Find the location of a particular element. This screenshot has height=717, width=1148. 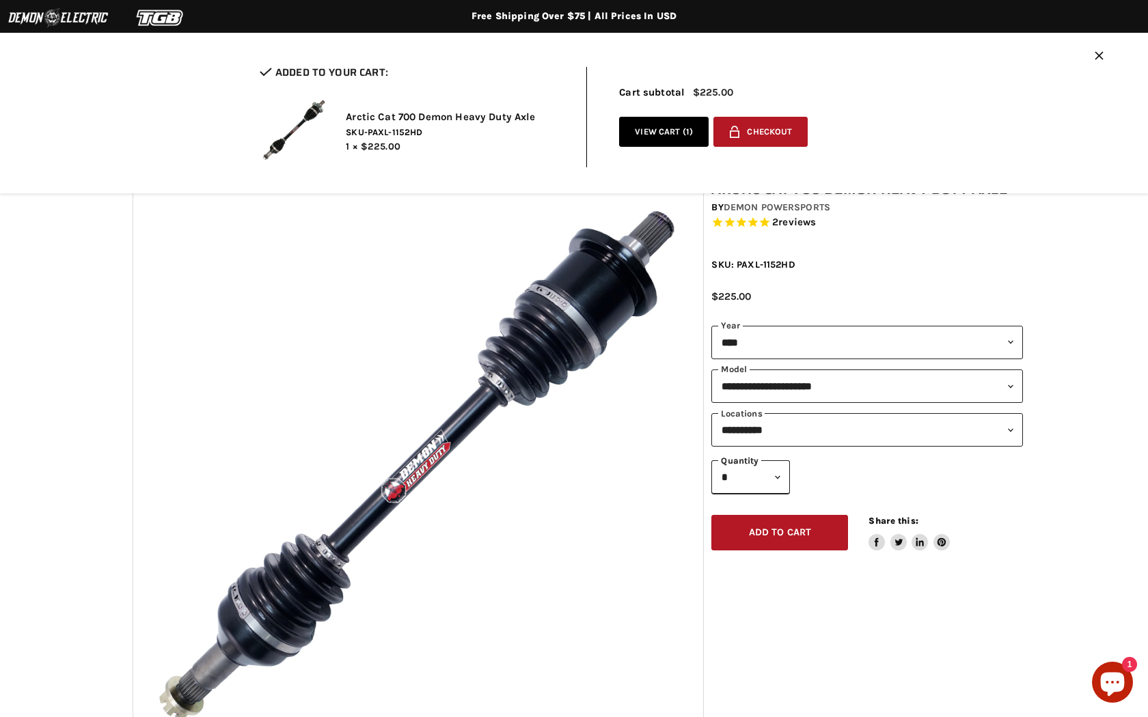

span: reviews is located at coordinates (797, 222).